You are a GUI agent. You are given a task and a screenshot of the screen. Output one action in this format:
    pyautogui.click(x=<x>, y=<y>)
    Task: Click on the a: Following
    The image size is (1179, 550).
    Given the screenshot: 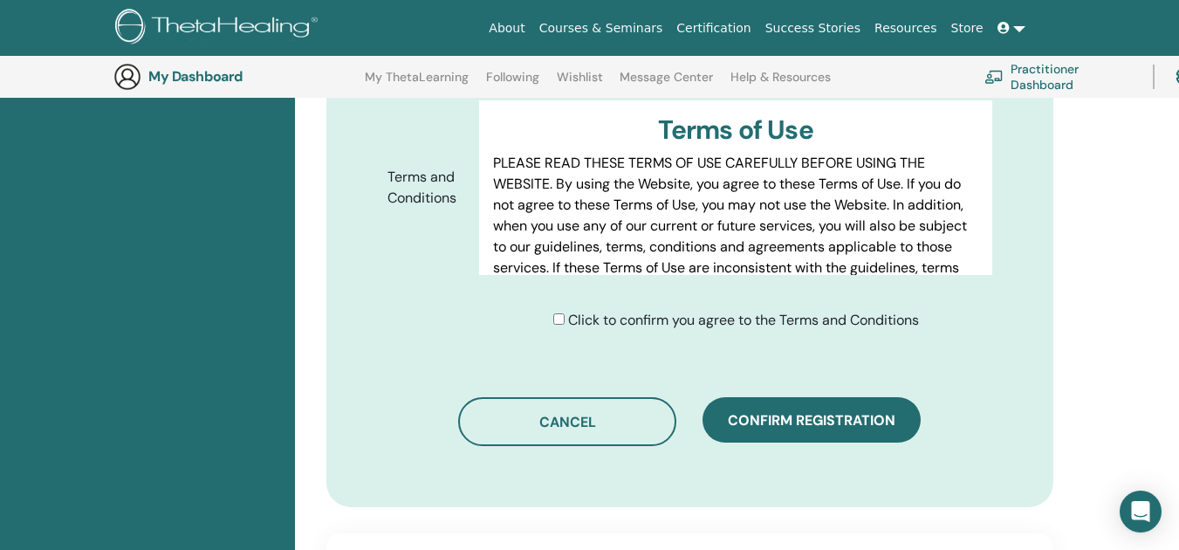 What is the action you would take?
    pyautogui.click(x=512, y=84)
    